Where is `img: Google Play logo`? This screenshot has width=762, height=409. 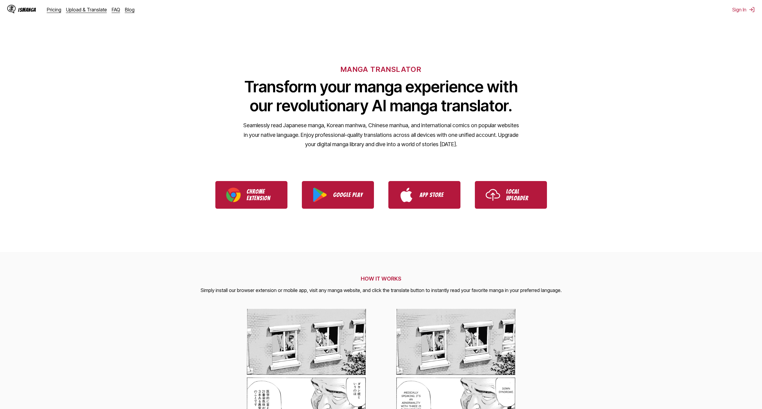 img: Google Play logo is located at coordinates (320, 195).